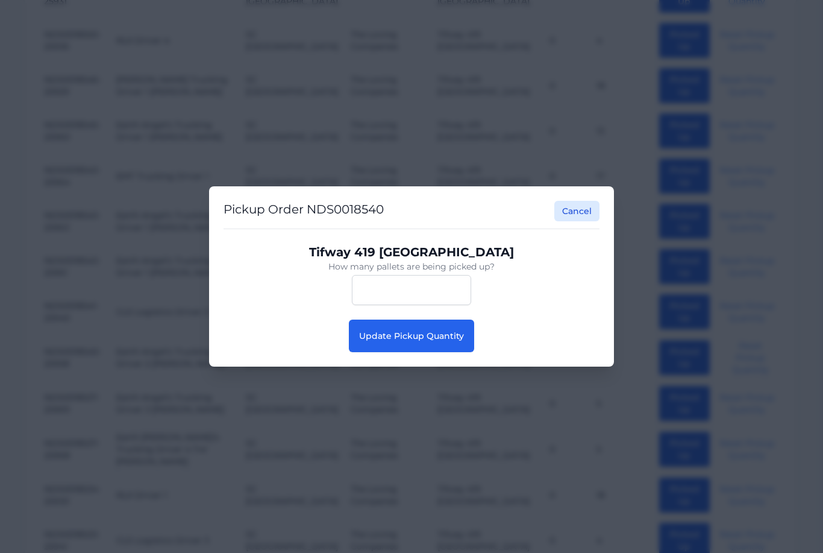  What do you see at coordinates (304, 211) in the screenshot?
I see `h2: Pickup Order NDS0018540` at bounding box center [304, 211].